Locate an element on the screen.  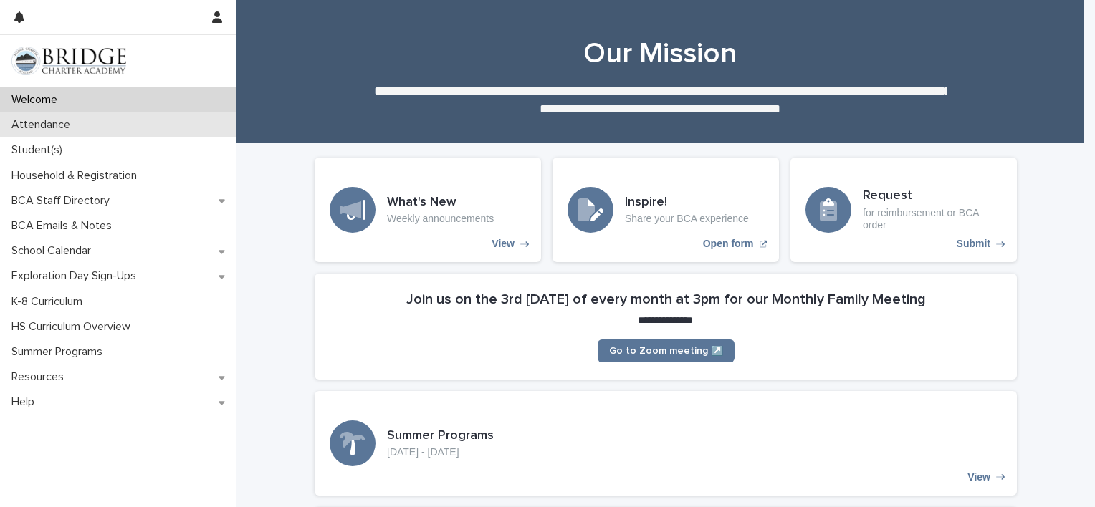
h3: Summer Programs is located at coordinates (440, 436).